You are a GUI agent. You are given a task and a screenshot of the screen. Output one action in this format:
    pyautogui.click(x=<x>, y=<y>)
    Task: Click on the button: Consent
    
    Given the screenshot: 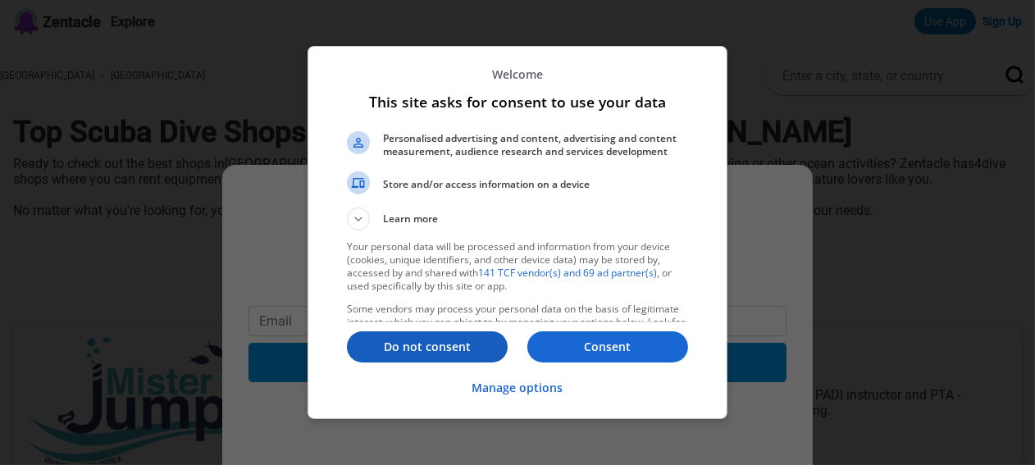 What is the action you would take?
    pyautogui.click(x=608, y=347)
    